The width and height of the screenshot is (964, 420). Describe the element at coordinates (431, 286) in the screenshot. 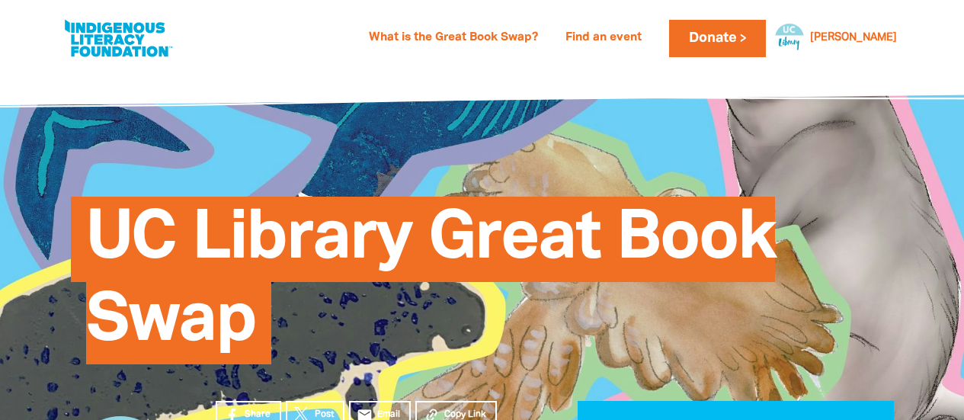

I see `span: UC Library Great Book Swap` at that location.